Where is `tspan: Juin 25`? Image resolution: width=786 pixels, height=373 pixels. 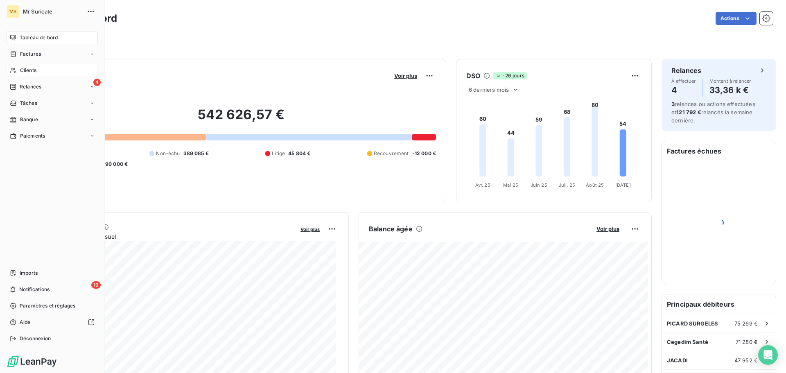
tspan: Juin 25 is located at coordinates (539, 185).